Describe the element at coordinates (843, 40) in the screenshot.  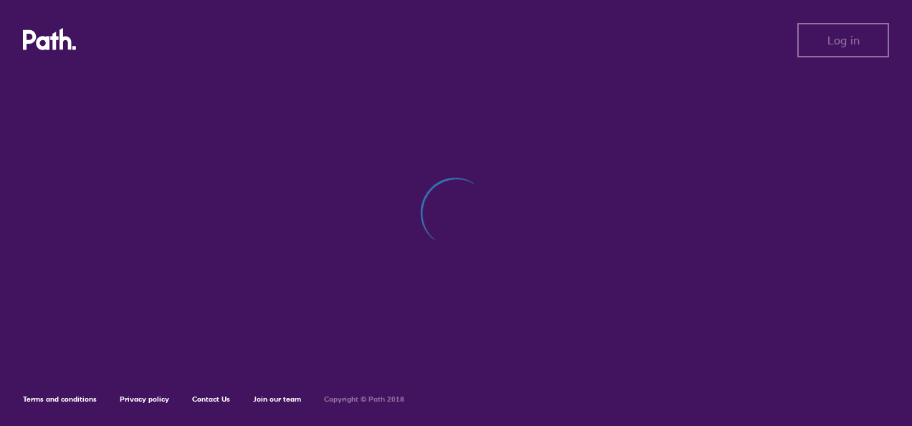
I see `span: Log in` at that location.